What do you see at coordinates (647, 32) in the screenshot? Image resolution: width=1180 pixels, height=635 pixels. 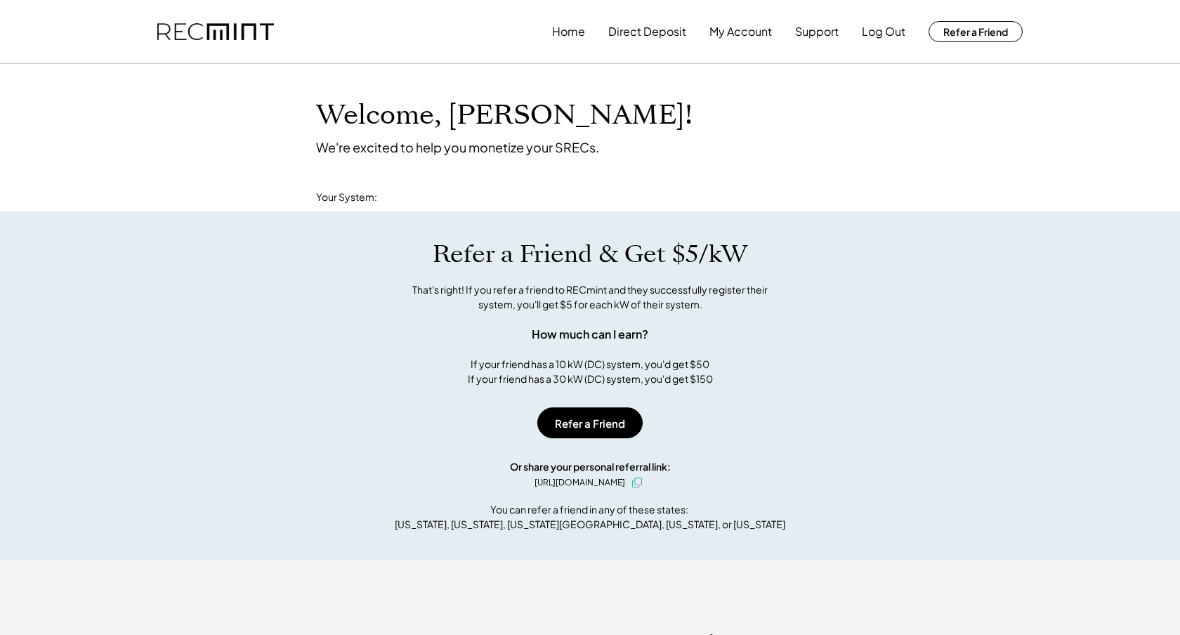 I see `button: Direct Deposit` at bounding box center [647, 32].